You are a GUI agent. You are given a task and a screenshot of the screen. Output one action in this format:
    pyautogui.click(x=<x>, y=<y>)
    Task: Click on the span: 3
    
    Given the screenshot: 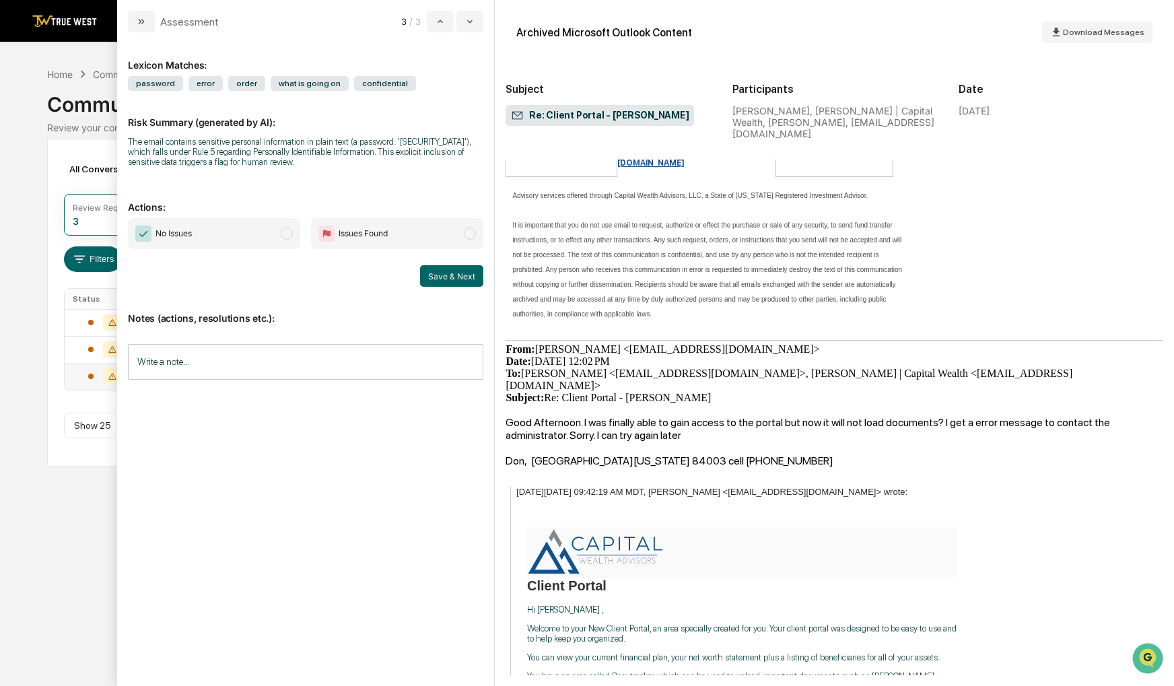 What is the action you would take?
    pyautogui.click(x=404, y=22)
    